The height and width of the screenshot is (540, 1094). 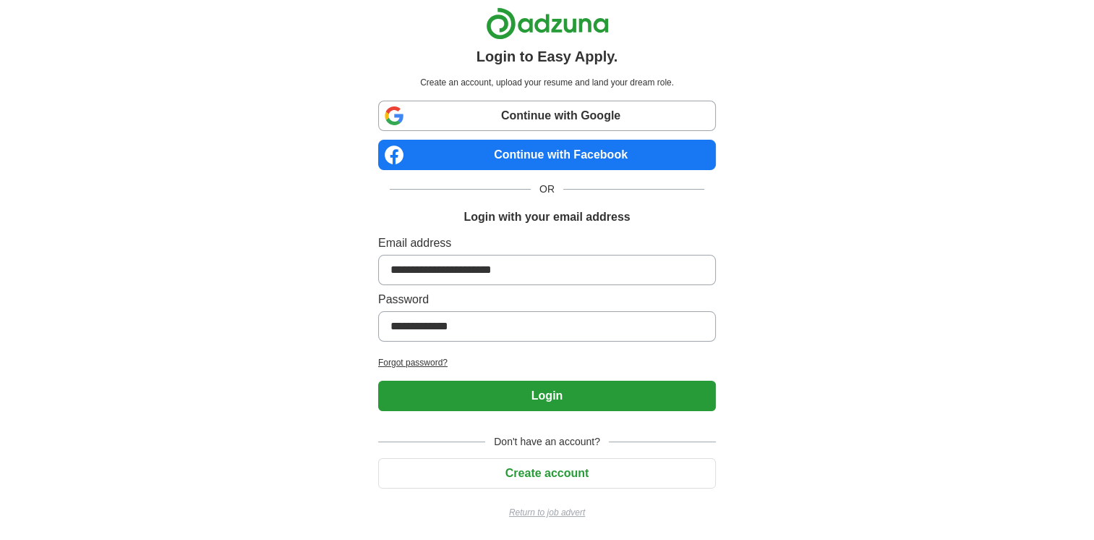 What do you see at coordinates (547, 299) in the screenshot?
I see `label: Password` at bounding box center [547, 299].